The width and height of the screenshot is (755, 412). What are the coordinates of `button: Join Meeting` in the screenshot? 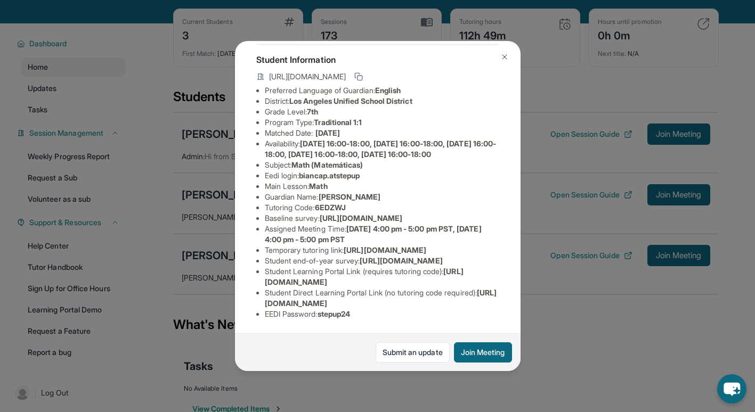 It's located at (483, 353).